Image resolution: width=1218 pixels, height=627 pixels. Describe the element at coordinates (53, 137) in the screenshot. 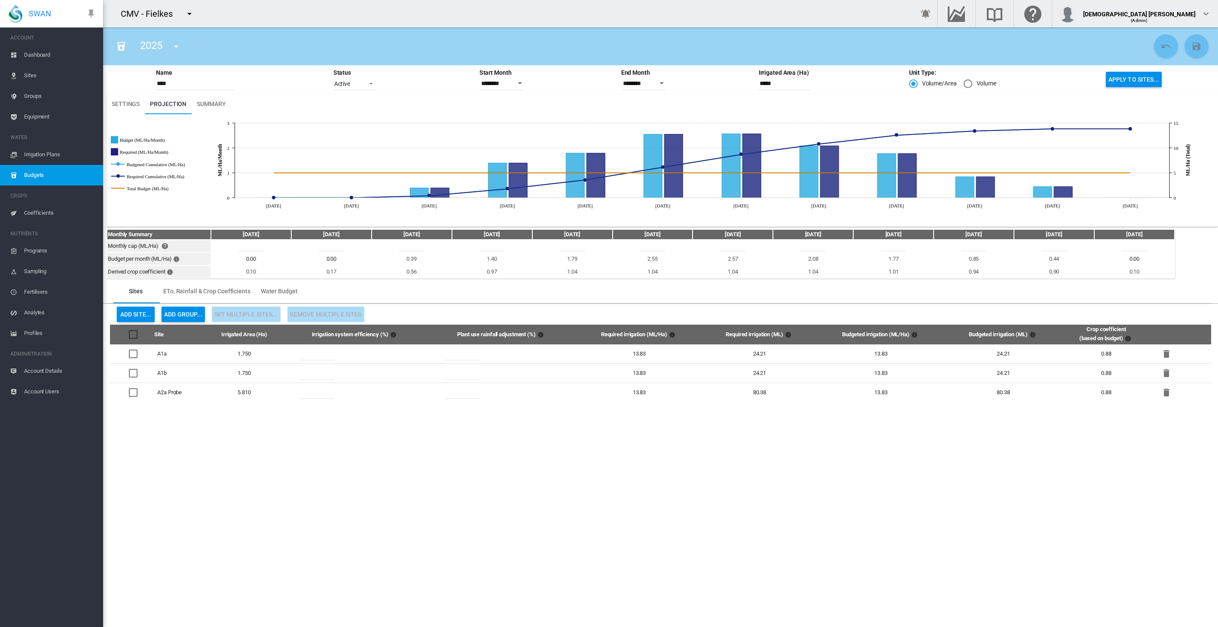

I see `span: WATER` at that location.